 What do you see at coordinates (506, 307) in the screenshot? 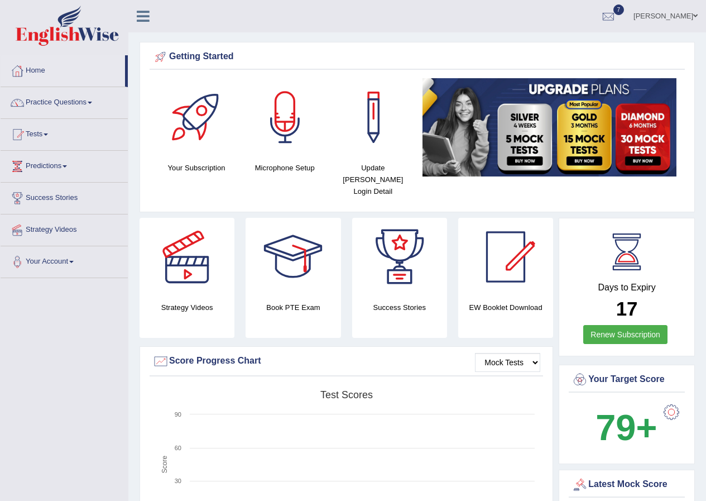
I see `h4: EW Booklet Download` at bounding box center [506, 307].